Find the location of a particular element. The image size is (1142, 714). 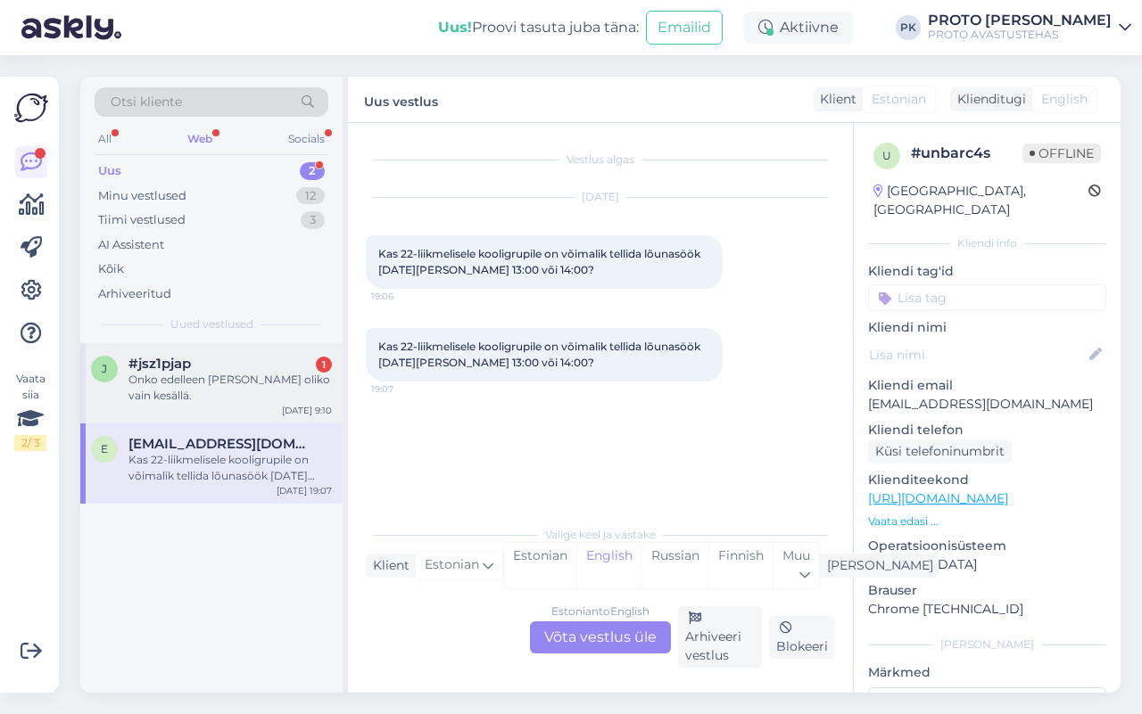

p: Kliendi telefon is located at coordinates (986, 430).